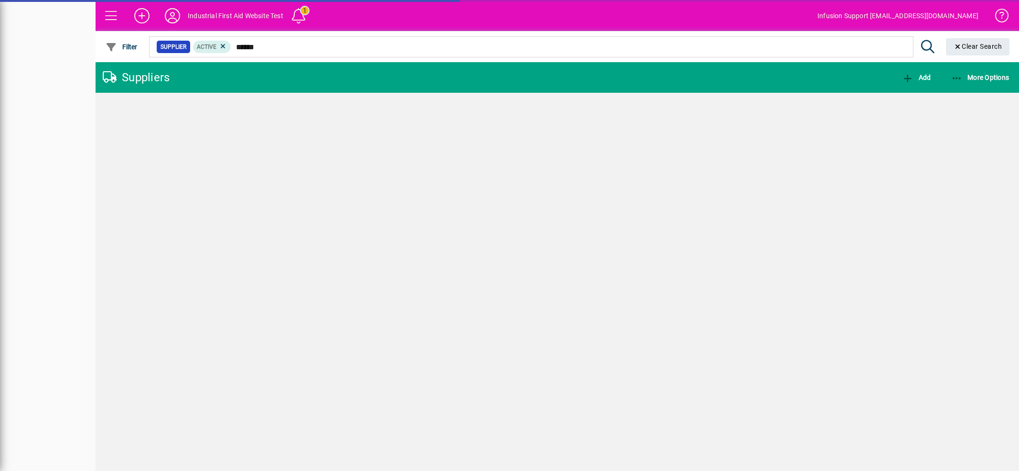 The width and height of the screenshot is (1019, 471). I want to click on button: Filter, so click(121, 47).